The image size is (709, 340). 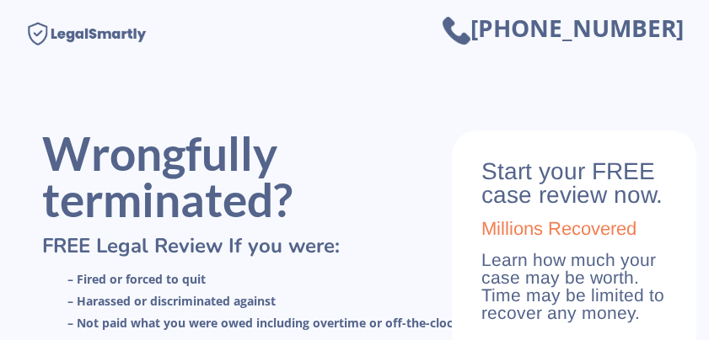 What do you see at coordinates (171, 301) in the screenshot?
I see `strong: – Harassed or discriminated against` at bounding box center [171, 301].